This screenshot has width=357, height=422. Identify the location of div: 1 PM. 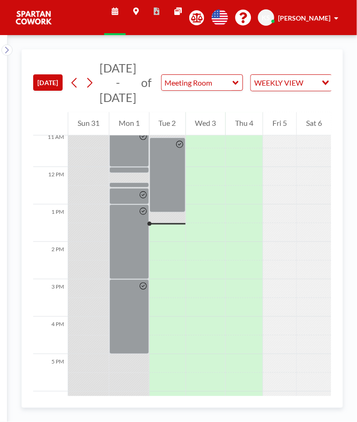
(50, 223).